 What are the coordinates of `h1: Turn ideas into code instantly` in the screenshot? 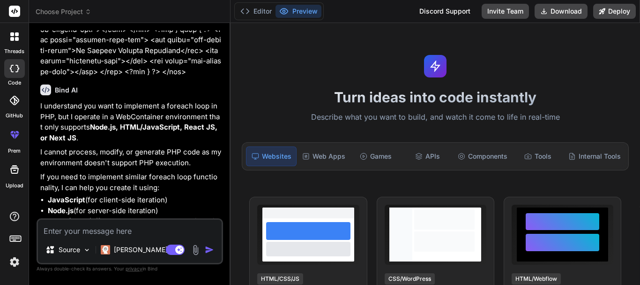 It's located at (435, 97).